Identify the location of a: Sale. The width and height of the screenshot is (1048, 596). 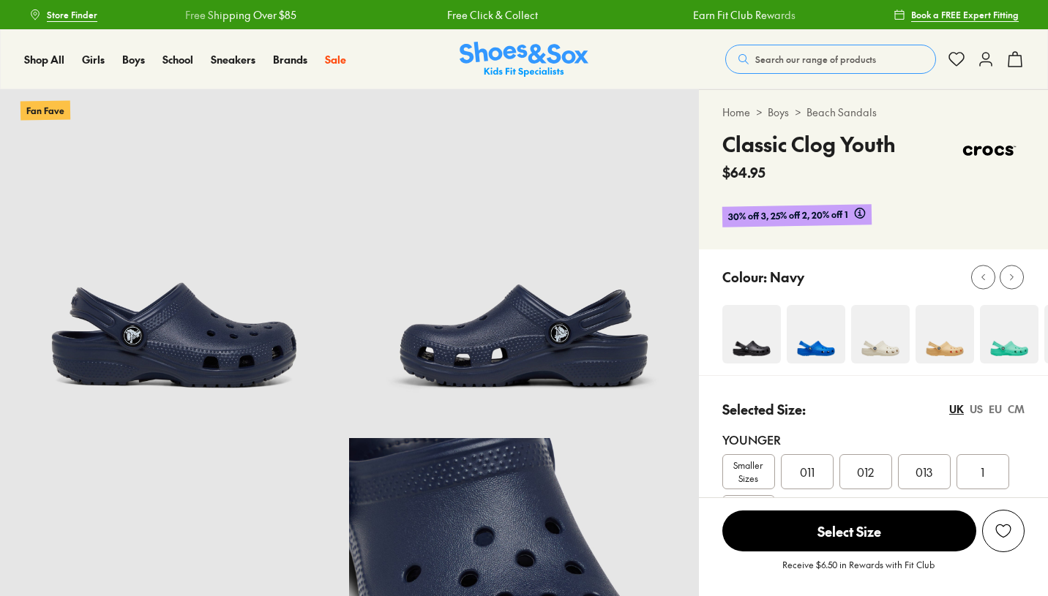
(335, 59).